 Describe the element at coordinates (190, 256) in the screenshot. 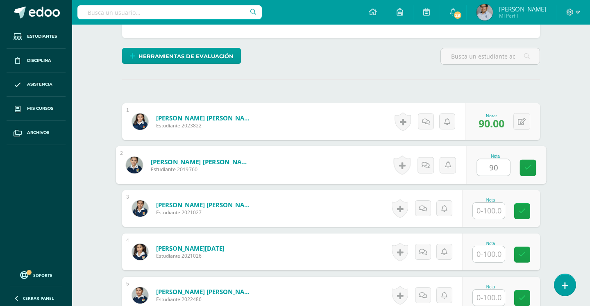

I see `span: Estudiante 2021026` at that location.